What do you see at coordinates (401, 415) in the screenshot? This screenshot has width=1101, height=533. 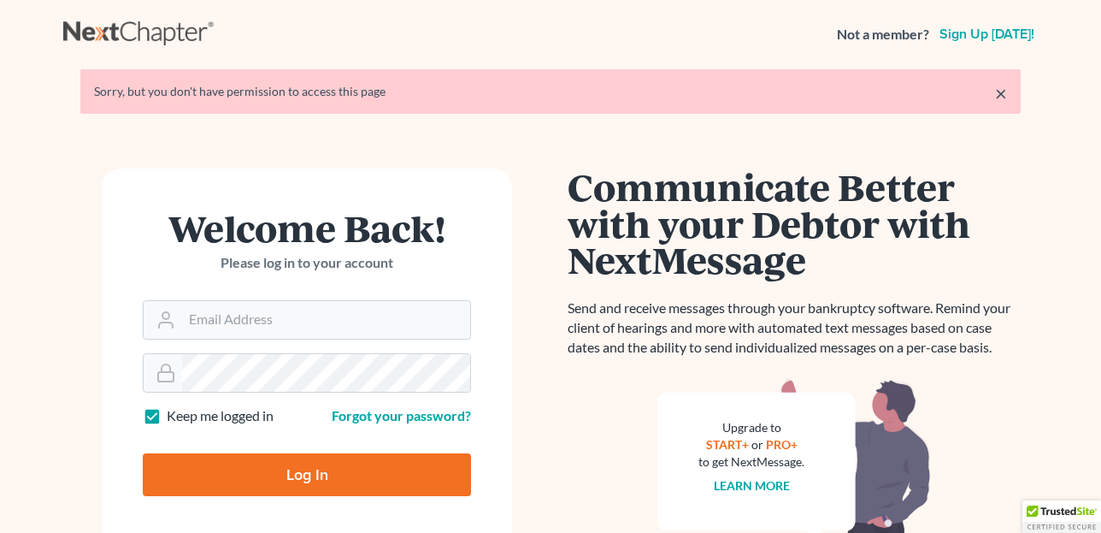 I see `a: Forgot your password?` at bounding box center [401, 415].